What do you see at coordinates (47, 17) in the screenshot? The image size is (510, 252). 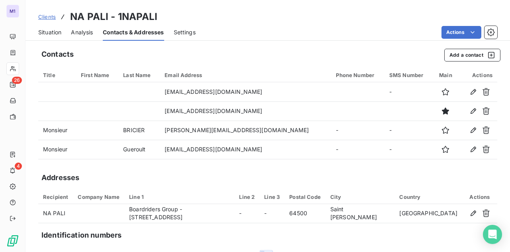 I see `a: Clients` at bounding box center [47, 17].